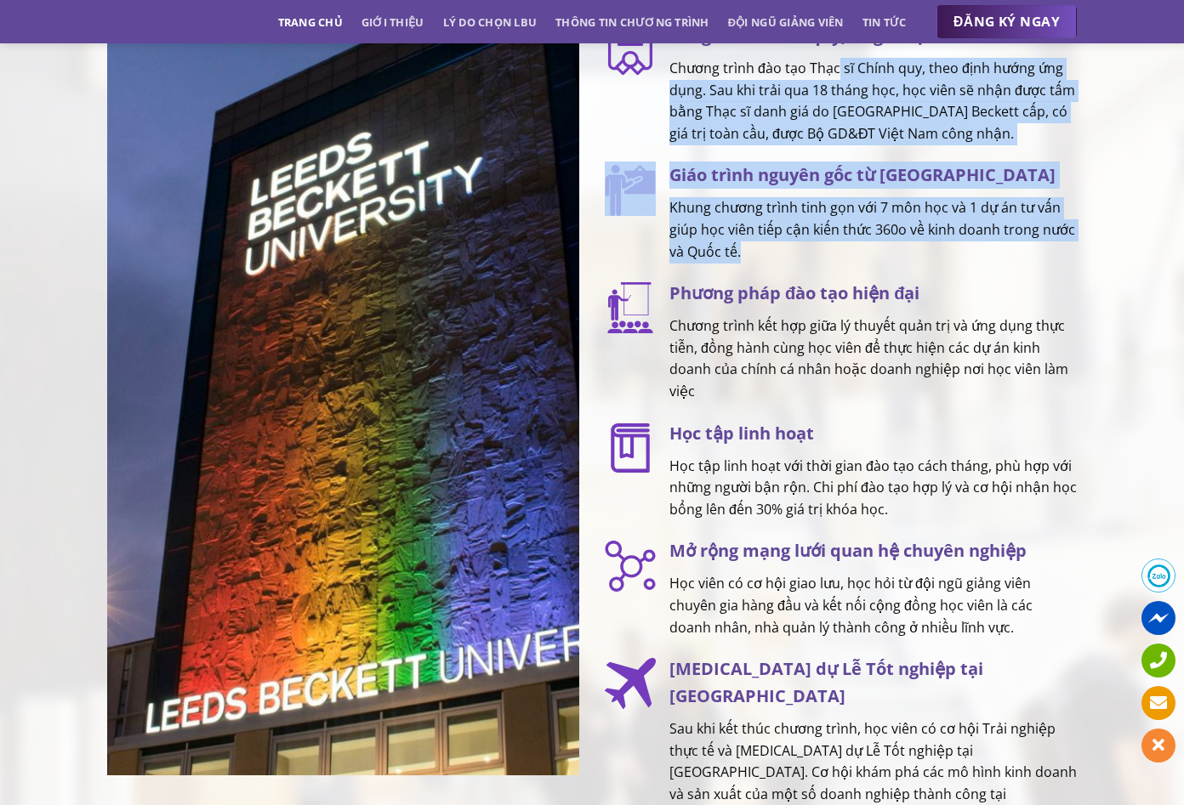  Describe the element at coordinates (884, 22) in the screenshot. I see `a: Tin tức` at that location.